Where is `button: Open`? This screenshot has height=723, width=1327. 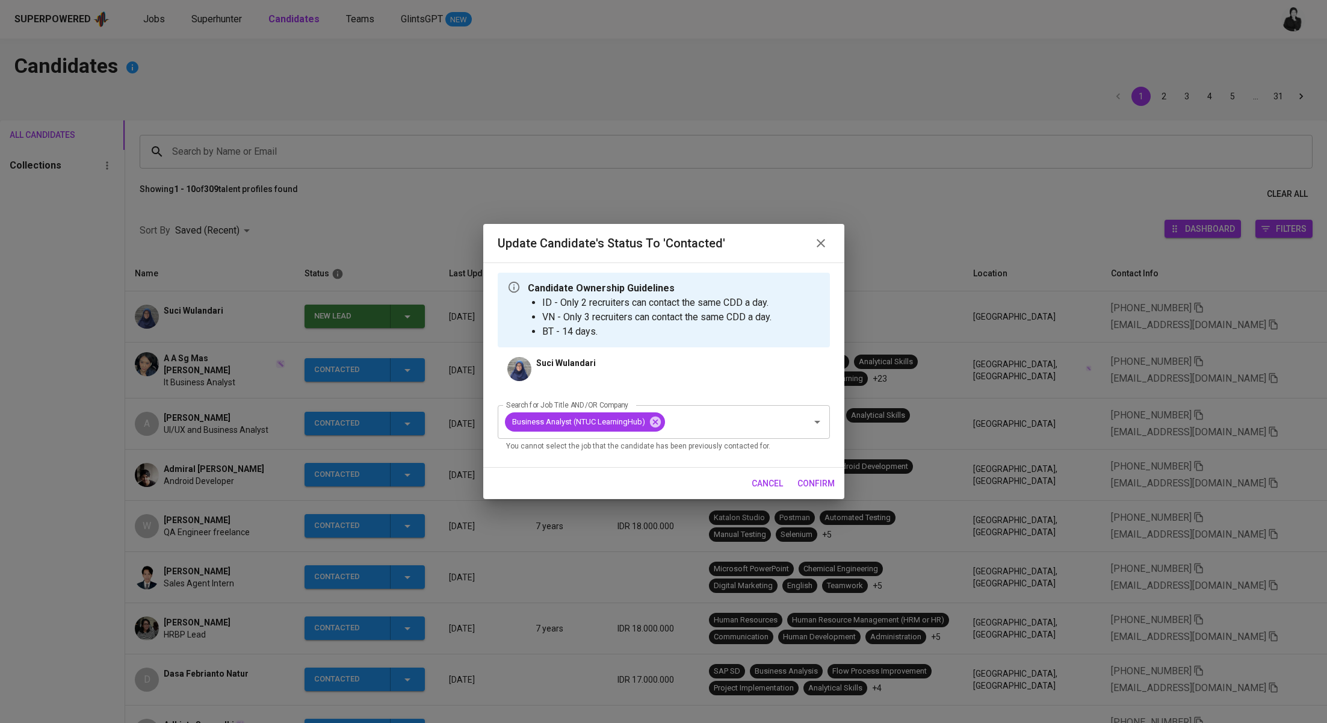
button: Open is located at coordinates (817, 422).